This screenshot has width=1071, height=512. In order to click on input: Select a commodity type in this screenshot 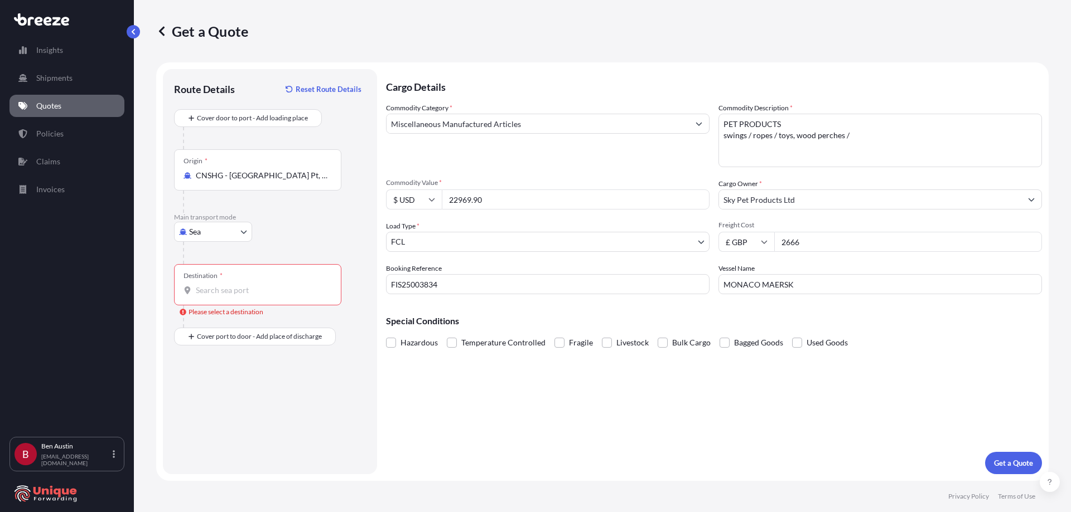, I will do `click(538, 124)`.